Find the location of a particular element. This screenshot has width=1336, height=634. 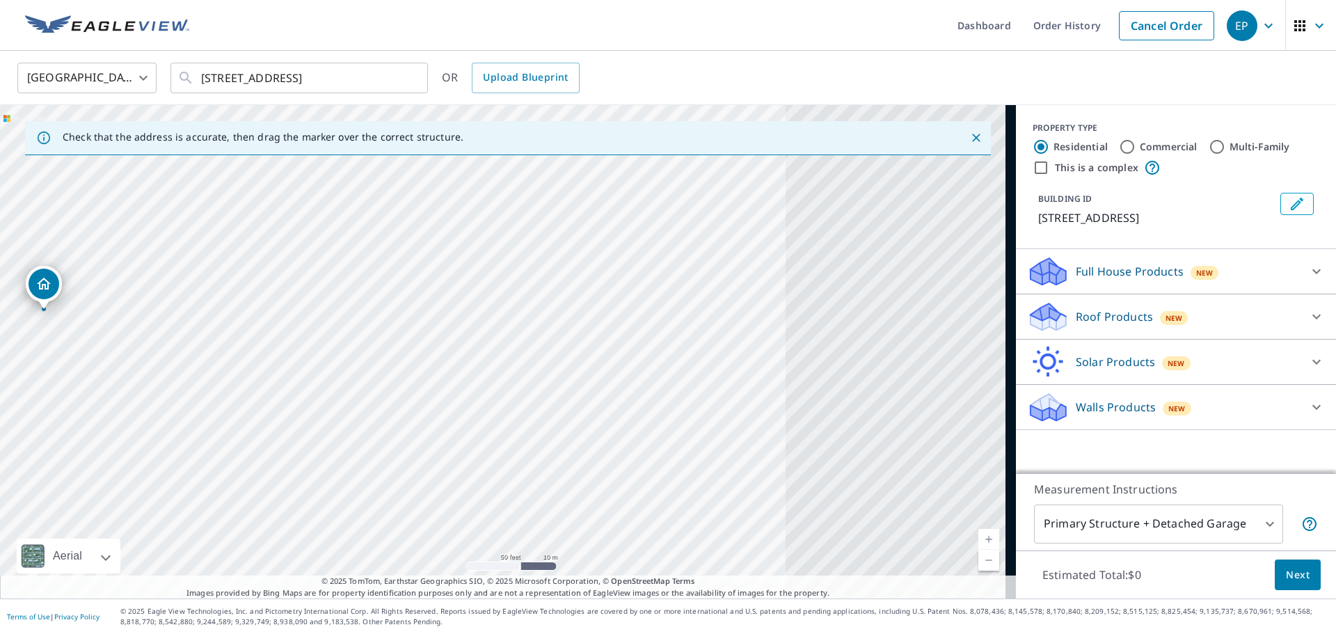

a: Current Level 19, Zoom In is located at coordinates (989, 539).